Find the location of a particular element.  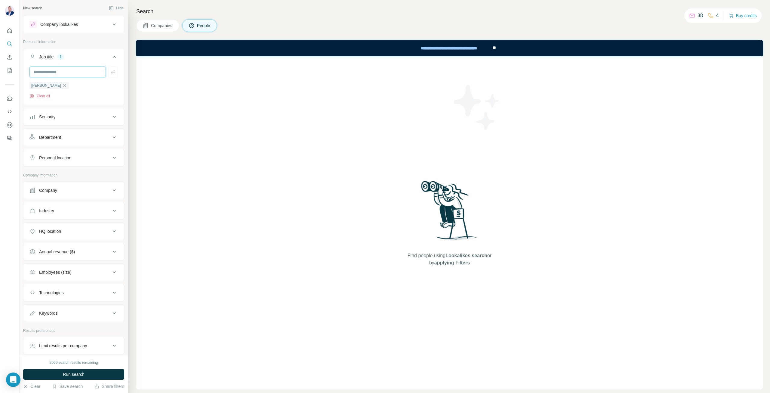

button: Run search is located at coordinates (74, 374).